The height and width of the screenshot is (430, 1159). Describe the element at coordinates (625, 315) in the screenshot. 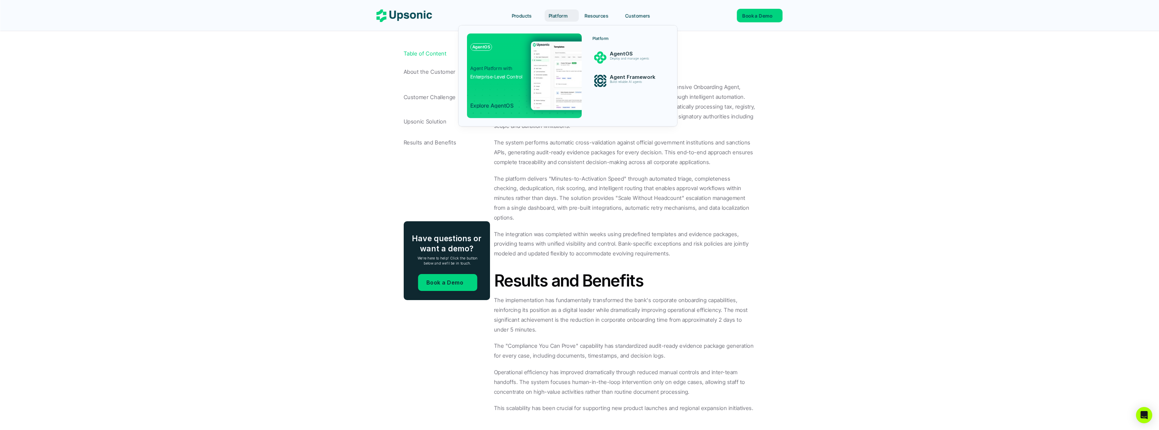

I see `p: The implementation has fundamentally transformed the bank's corporate onboarding capabilities, re...` at that location.